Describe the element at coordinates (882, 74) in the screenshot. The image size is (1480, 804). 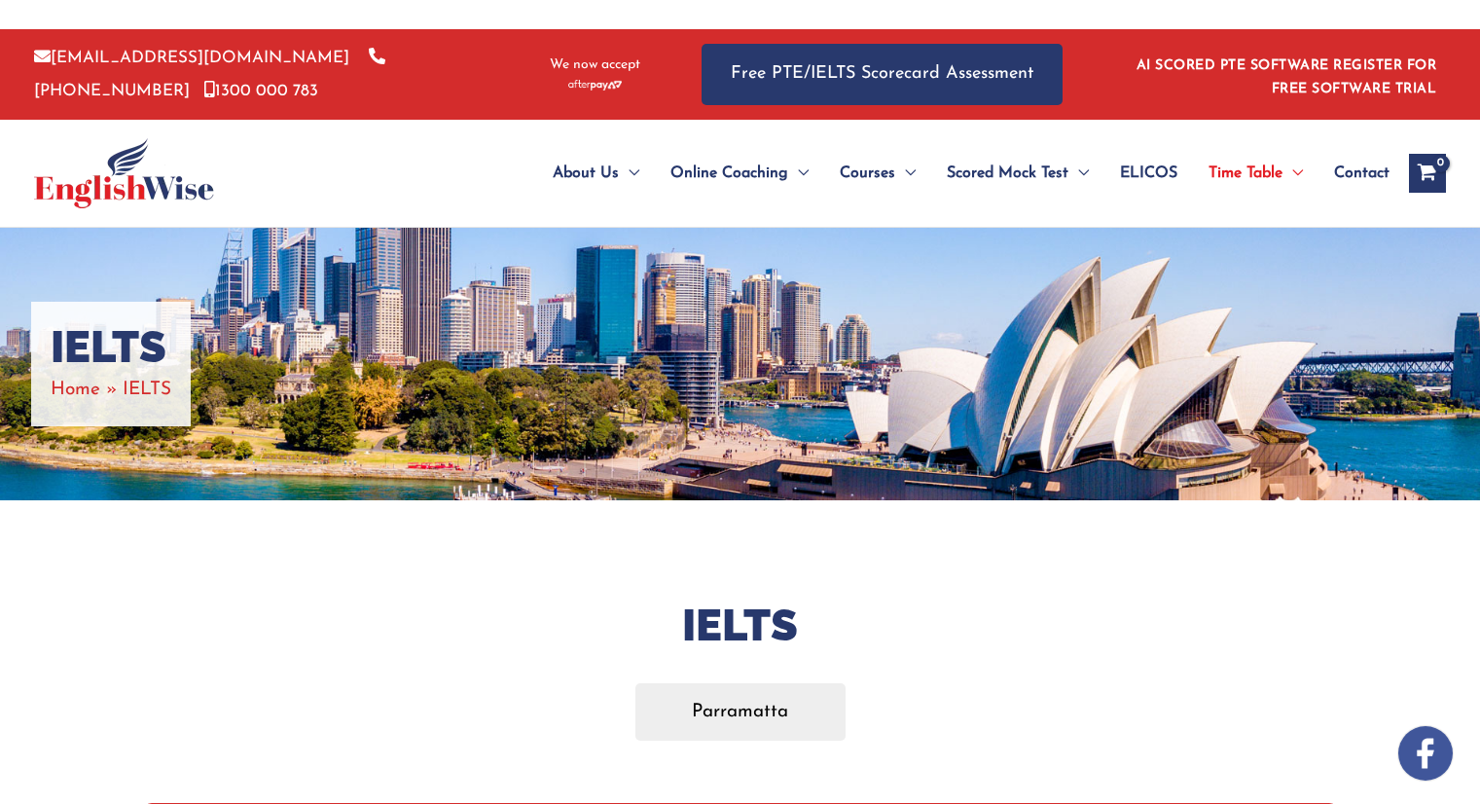
I see `a: Free PTE/IELTS Scorecard Assessment` at that location.